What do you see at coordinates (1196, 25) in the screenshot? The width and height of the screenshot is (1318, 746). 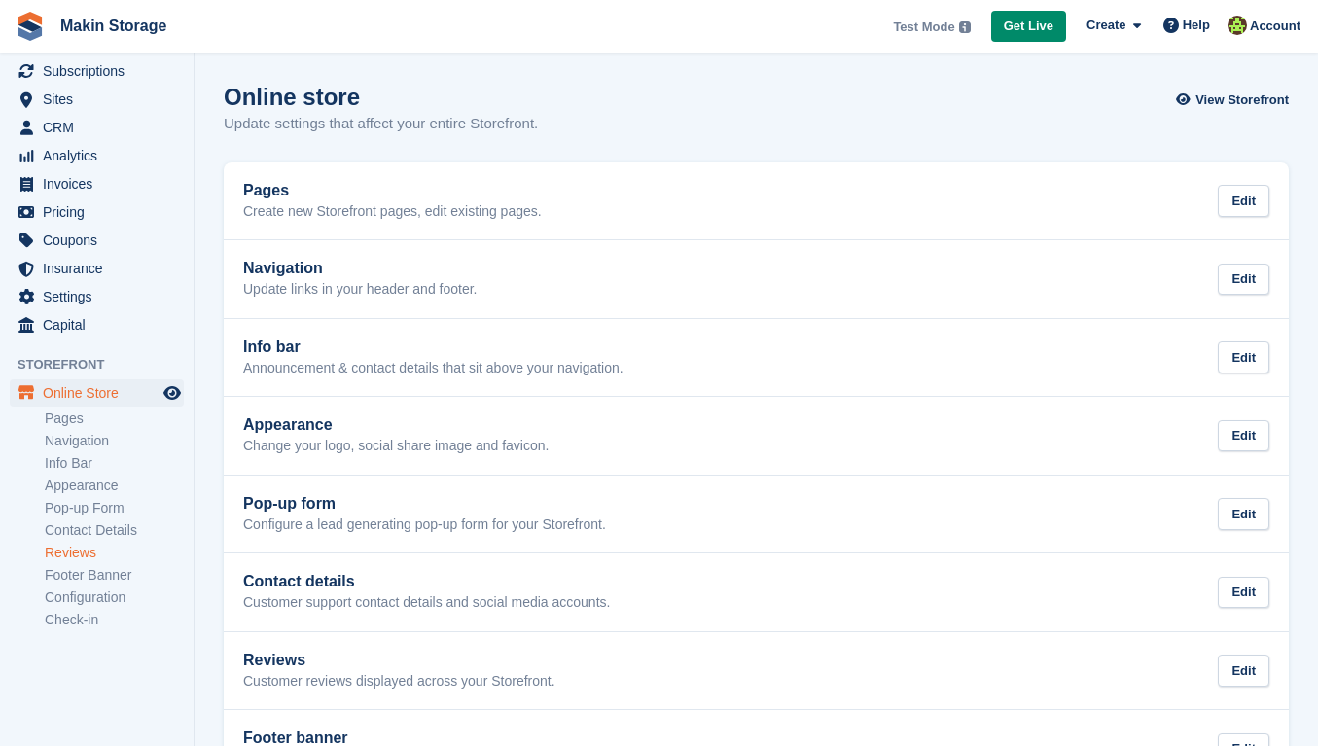 I see `span: Help` at bounding box center [1196, 25].